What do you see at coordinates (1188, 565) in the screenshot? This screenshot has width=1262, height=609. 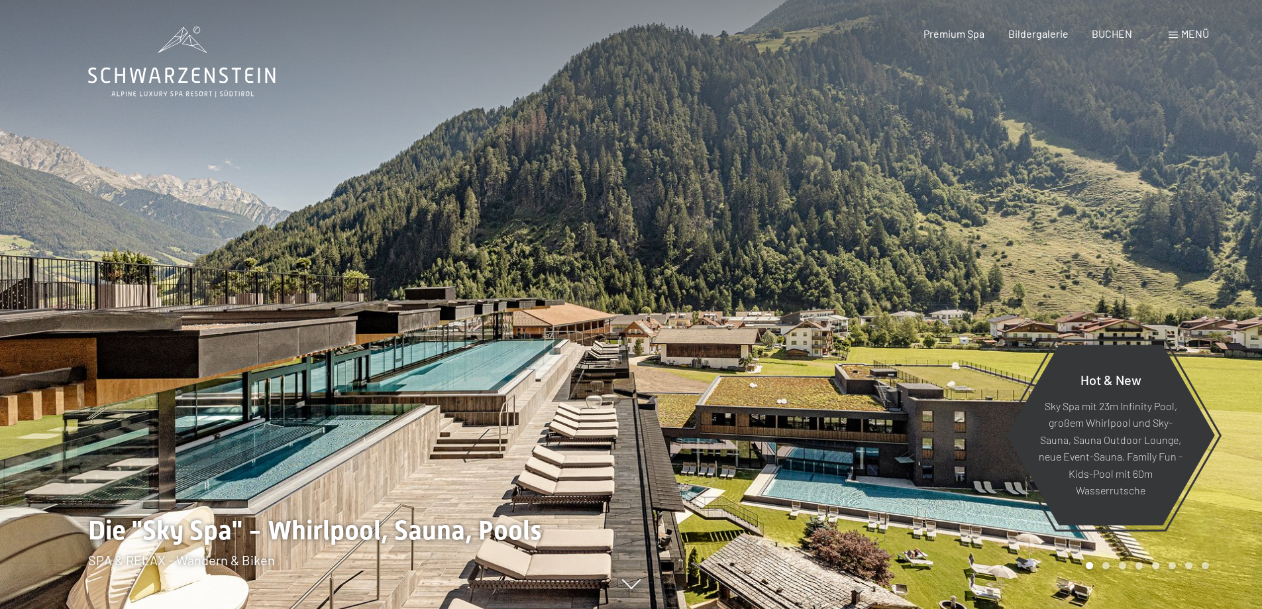 I see `div: Carousel Page 7` at bounding box center [1188, 565].